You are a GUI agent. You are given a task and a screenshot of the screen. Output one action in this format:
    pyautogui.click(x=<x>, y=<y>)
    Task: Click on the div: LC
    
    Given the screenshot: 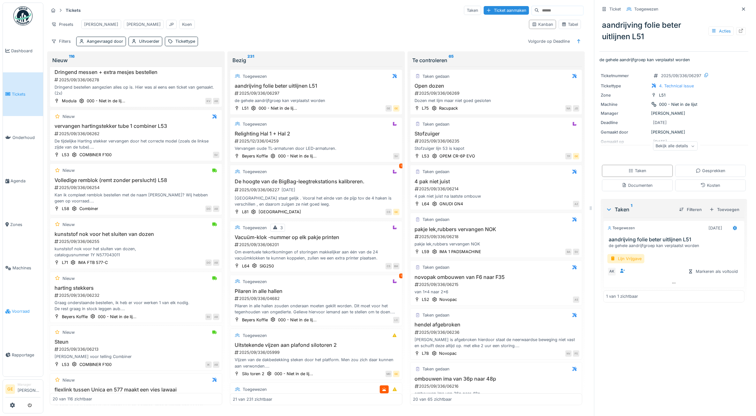 What is the action you would take?
    pyautogui.click(x=396, y=320)
    